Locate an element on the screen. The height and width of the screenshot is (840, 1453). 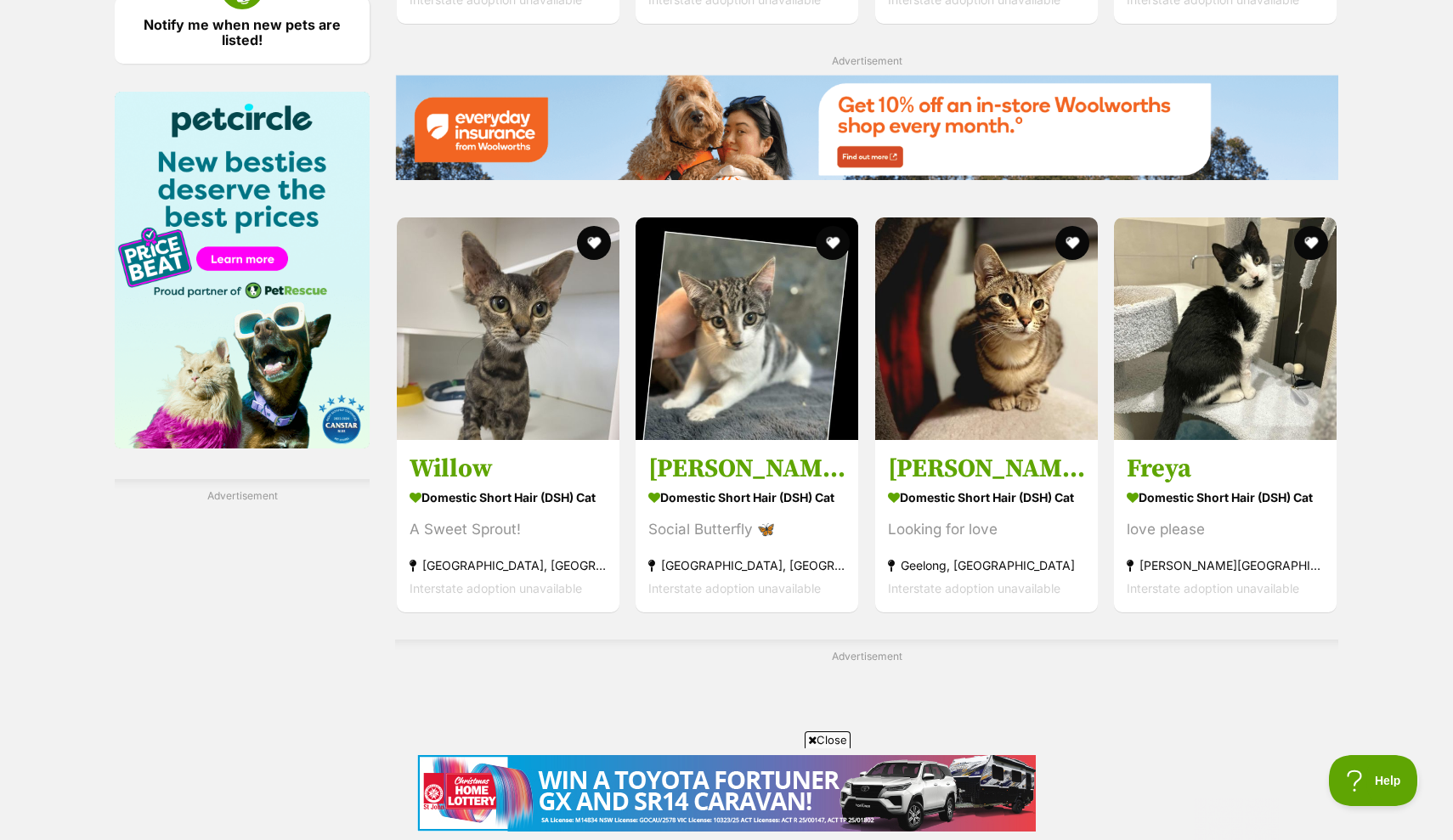
span: Advertisement is located at coordinates (867, 61).